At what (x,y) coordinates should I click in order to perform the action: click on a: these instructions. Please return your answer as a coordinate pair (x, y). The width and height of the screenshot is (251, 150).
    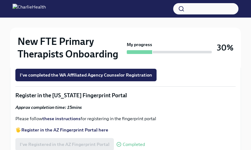
    Looking at the image, I should click on (62, 119).